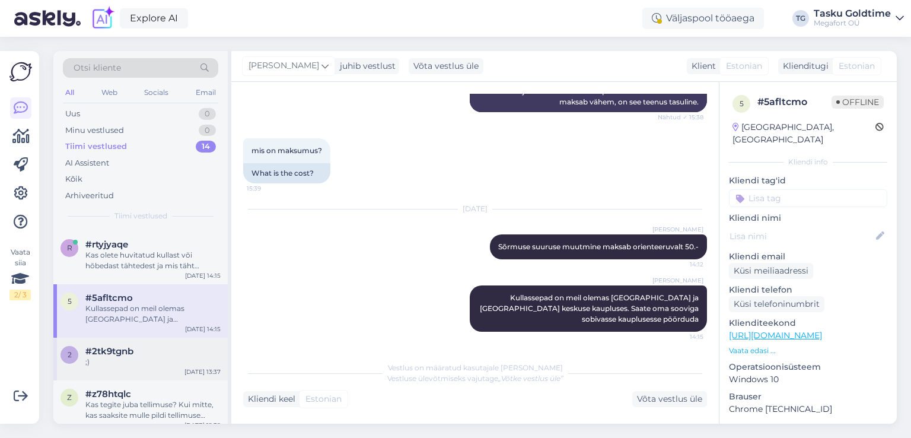  What do you see at coordinates (20, 295) in the screenshot?
I see `div: 2 / 3` at bounding box center [20, 295].